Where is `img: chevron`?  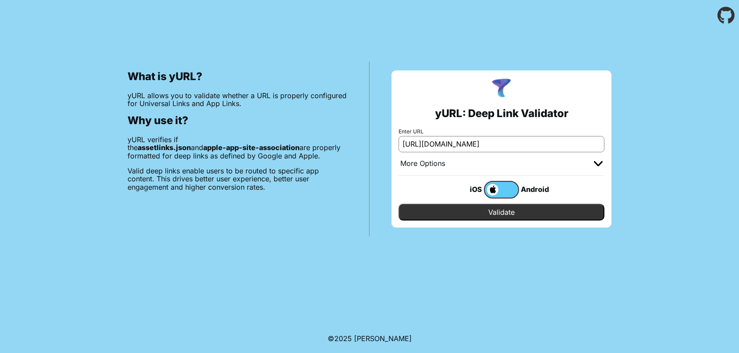
img: chevron is located at coordinates (598, 164).